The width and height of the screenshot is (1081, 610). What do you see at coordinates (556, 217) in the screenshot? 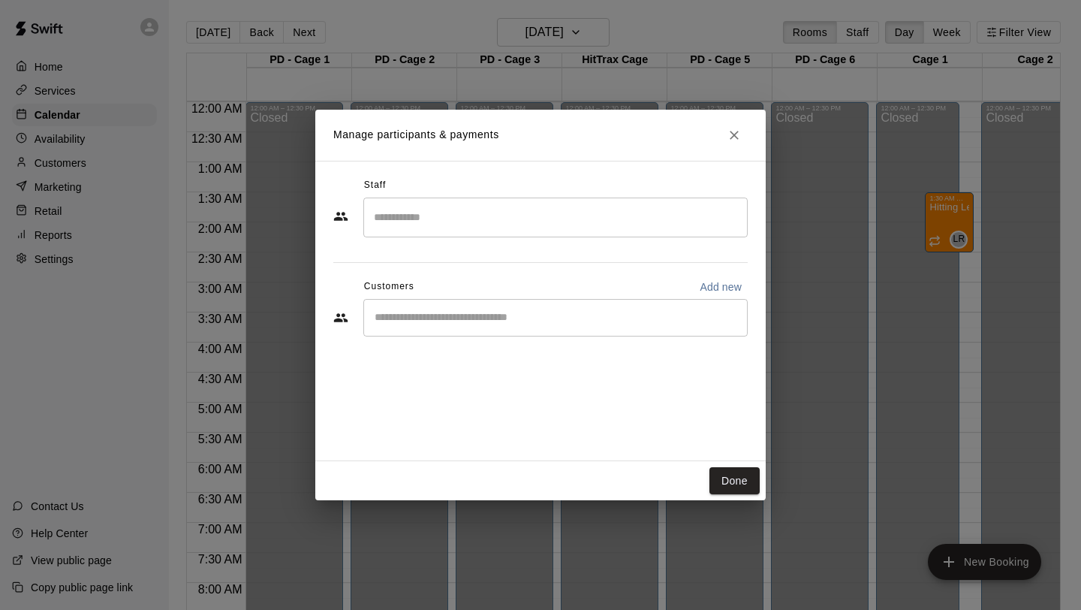
I see `div: Search staff` at bounding box center [556, 217].